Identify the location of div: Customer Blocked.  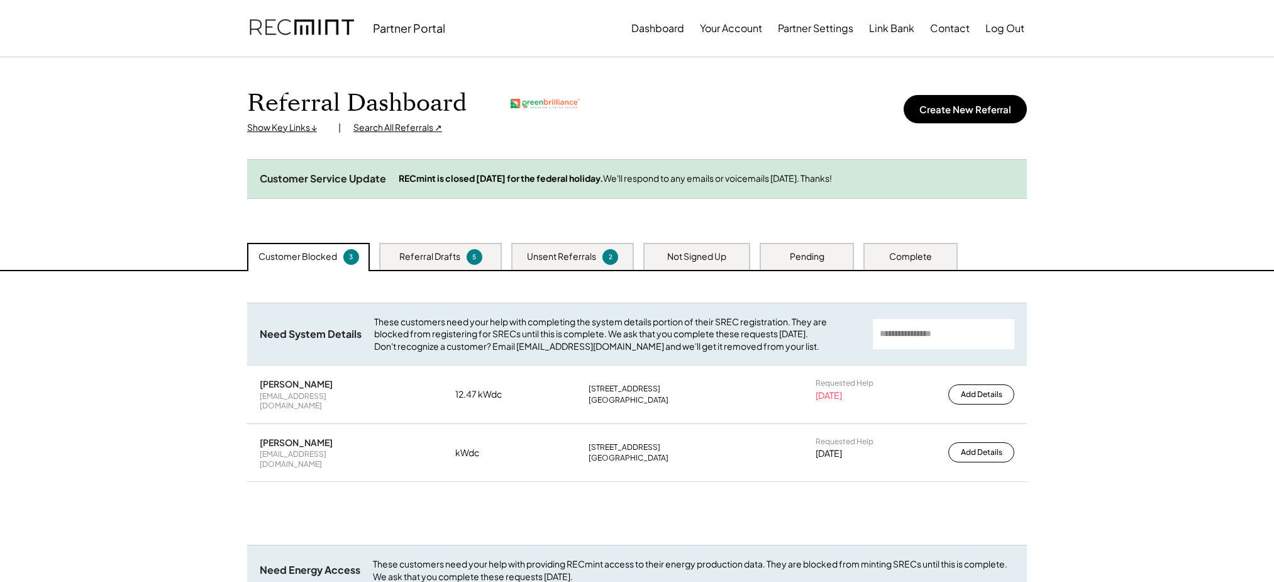
(297, 257).